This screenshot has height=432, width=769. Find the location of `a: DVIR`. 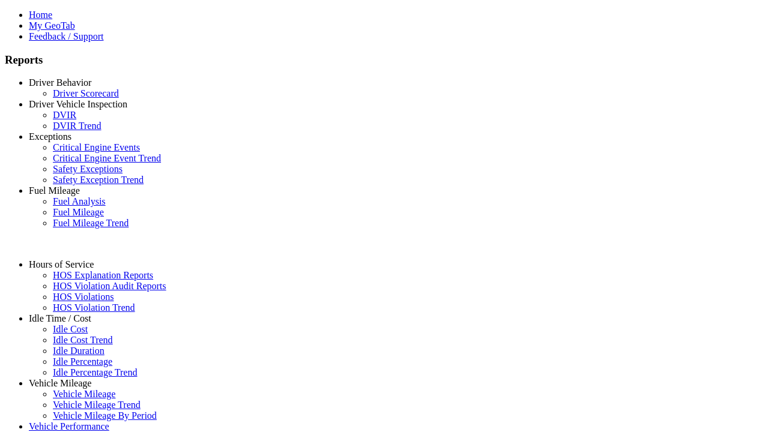

a: DVIR is located at coordinates (64, 115).